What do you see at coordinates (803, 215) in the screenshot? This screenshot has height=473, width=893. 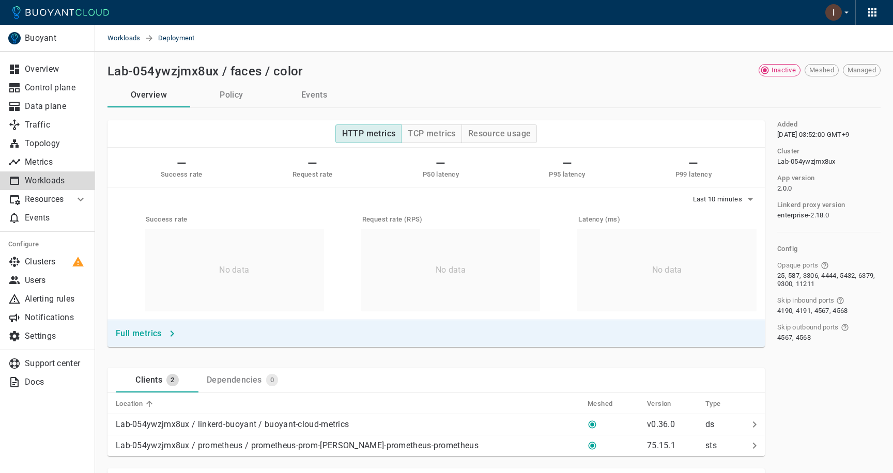 I see `span: enterprise-2.18.0` at bounding box center [803, 215].